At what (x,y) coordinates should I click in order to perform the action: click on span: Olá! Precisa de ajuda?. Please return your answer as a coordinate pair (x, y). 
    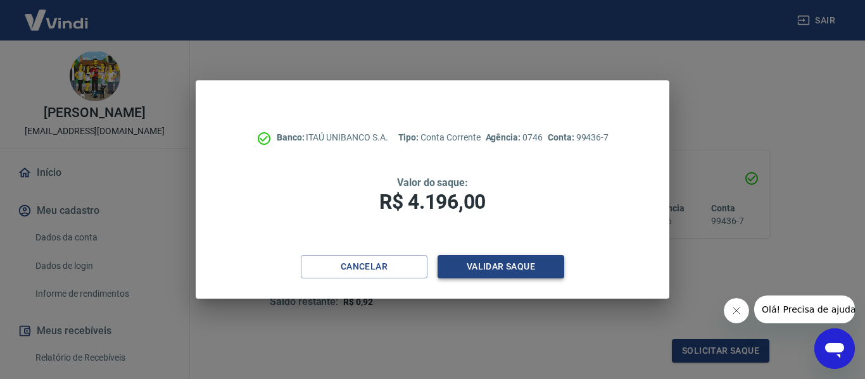
    Looking at the image, I should click on (57, 14).